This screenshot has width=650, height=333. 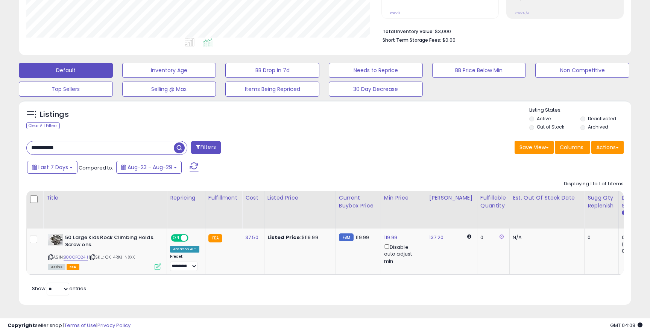 I want to click on button: 30 Day Decrease, so click(x=376, y=89).